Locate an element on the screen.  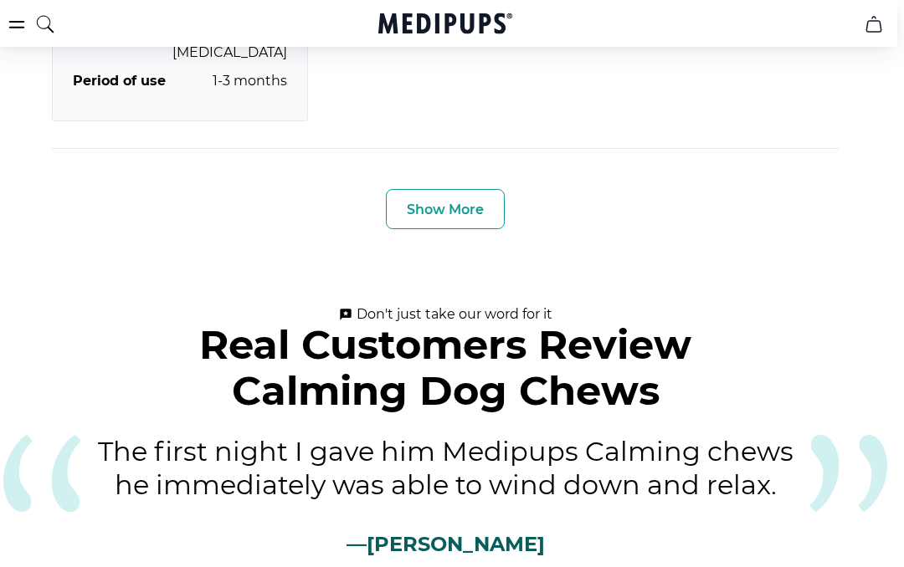
span: 1-3 months is located at coordinates (249, 81).